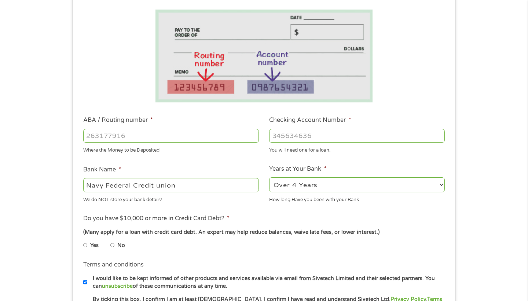  I want to click on label: Yes, so click(94, 245).